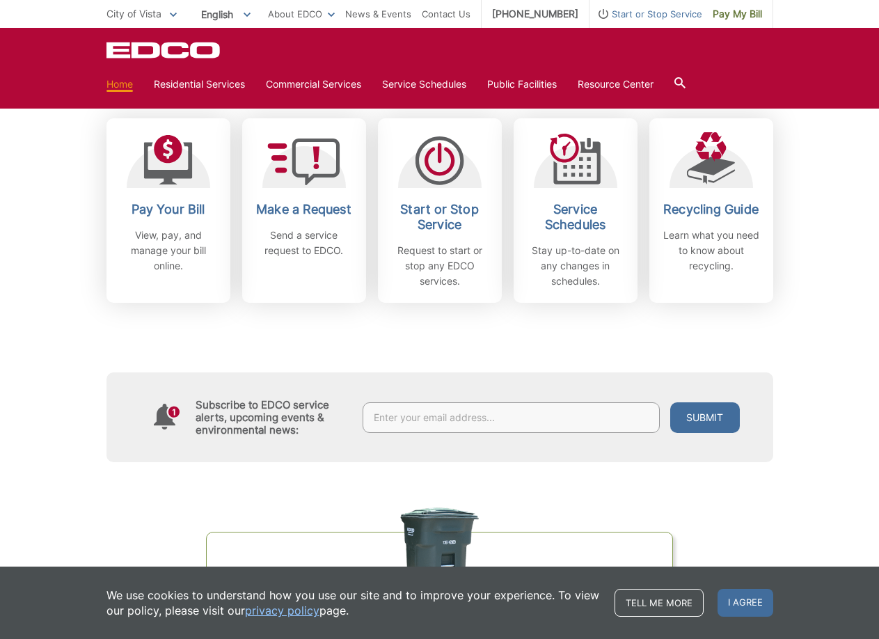 This screenshot has height=639, width=879. I want to click on a: Resource Center, so click(615, 84).